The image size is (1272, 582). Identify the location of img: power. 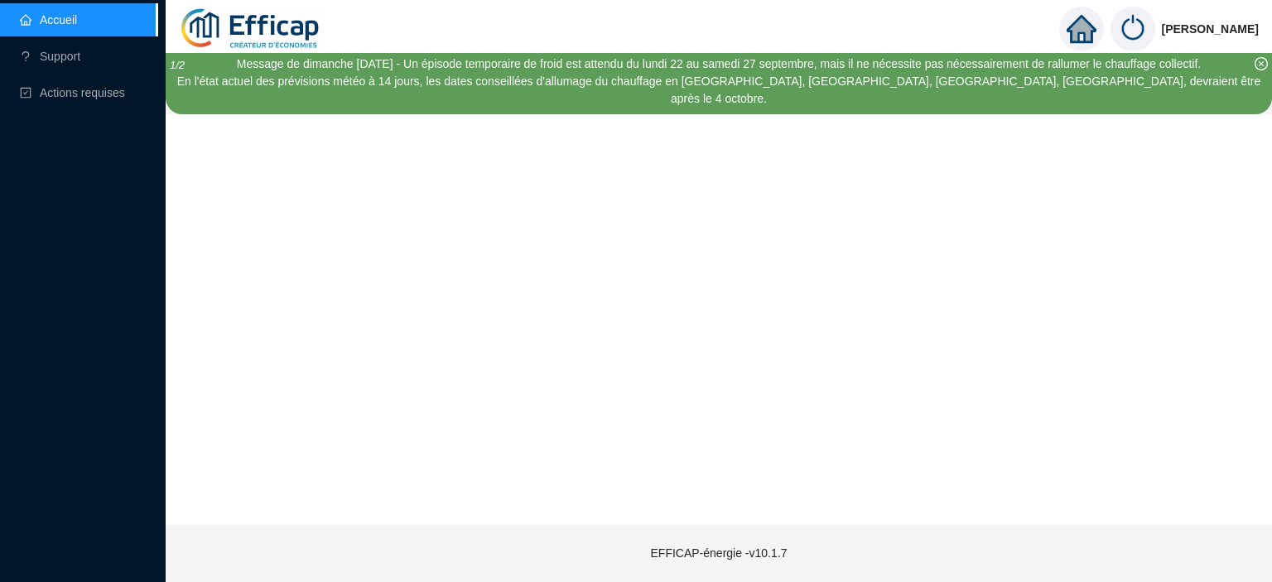
(1133, 29).